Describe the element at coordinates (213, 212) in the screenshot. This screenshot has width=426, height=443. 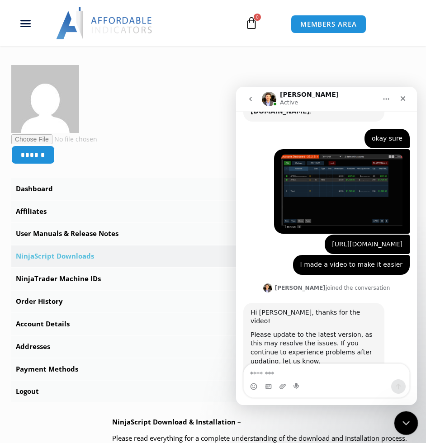
I see `a: Affiliates` at that location.